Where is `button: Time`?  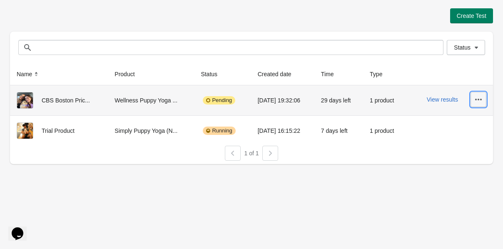
button: Time is located at coordinates (331, 74).